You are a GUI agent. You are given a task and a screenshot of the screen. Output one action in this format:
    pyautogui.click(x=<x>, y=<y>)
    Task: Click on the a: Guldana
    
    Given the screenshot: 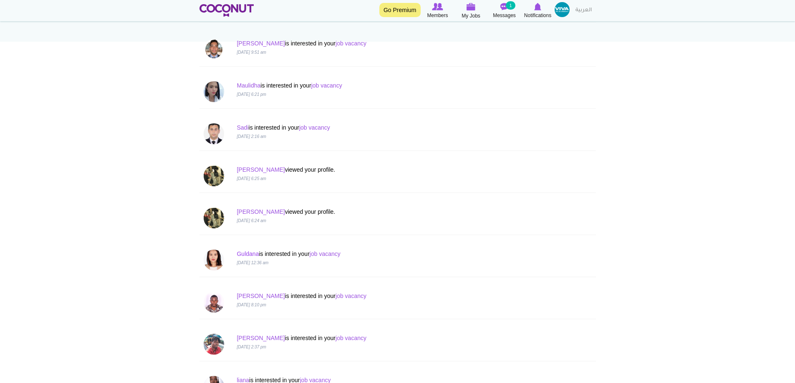 What is the action you would take?
    pyautogui.click(x=247, y=254)
    